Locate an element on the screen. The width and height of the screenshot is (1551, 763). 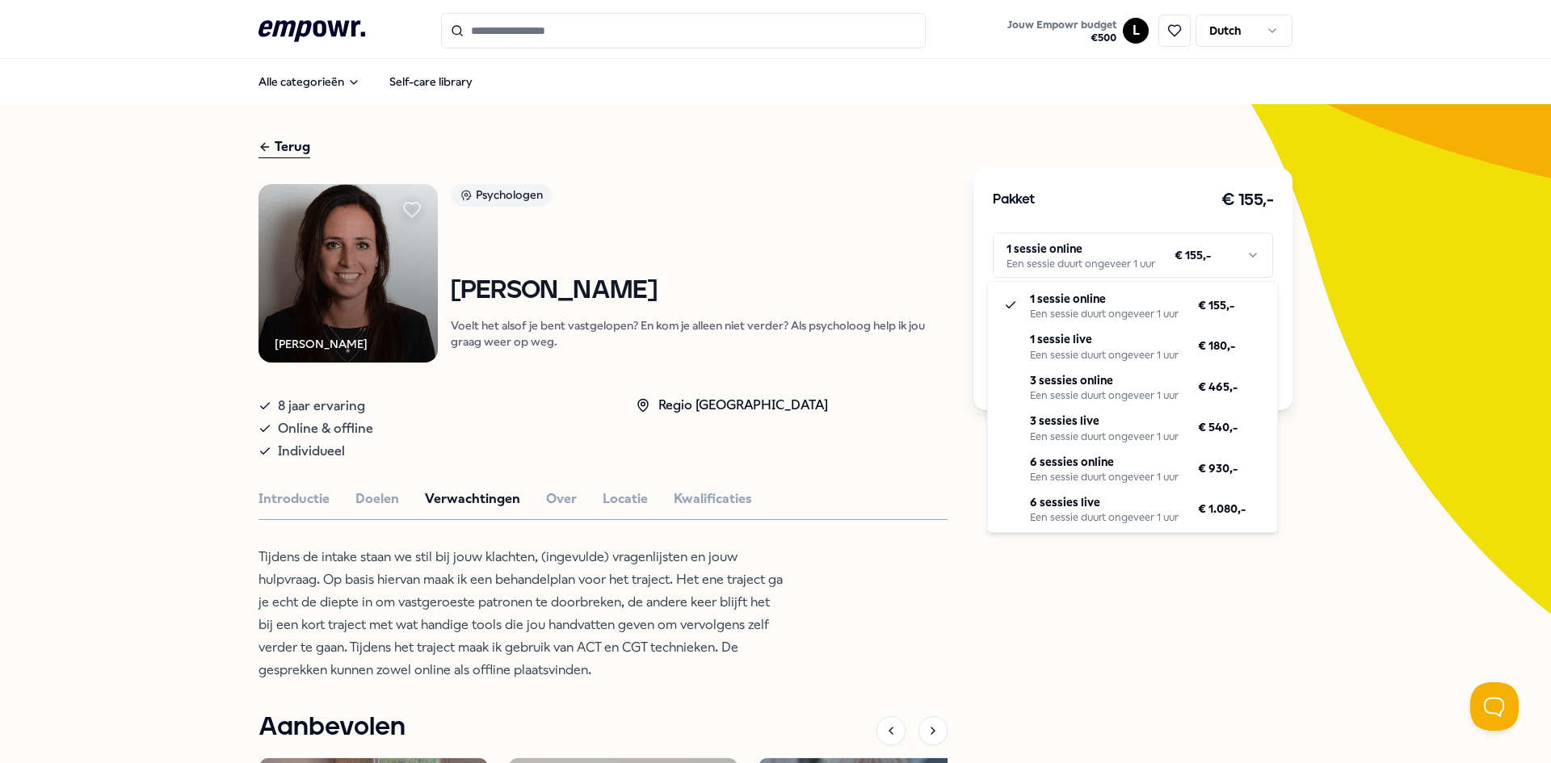
span: € 930,- is located at coordinates (1218, 469).